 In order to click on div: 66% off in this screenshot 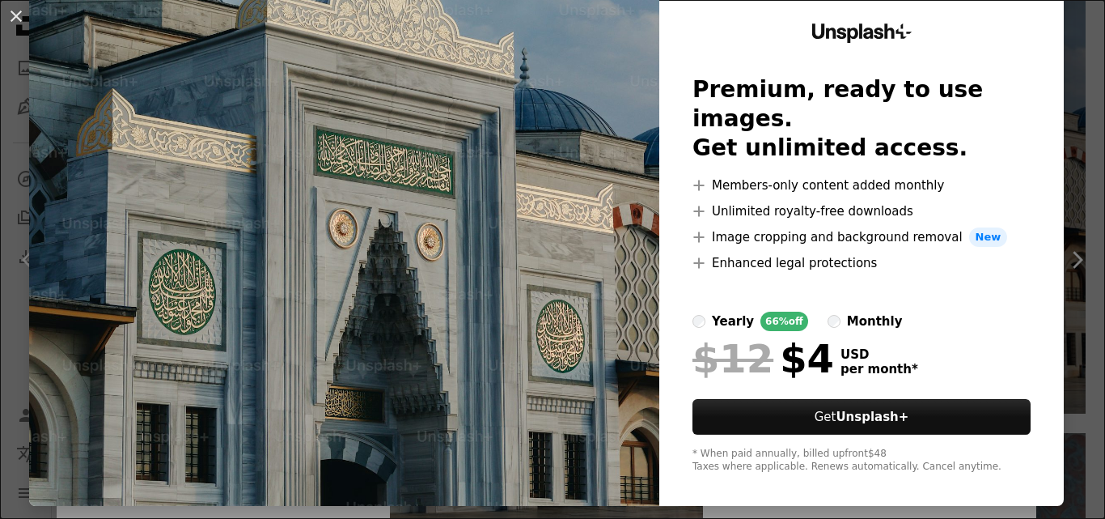, I will do `click(784, 321)`.